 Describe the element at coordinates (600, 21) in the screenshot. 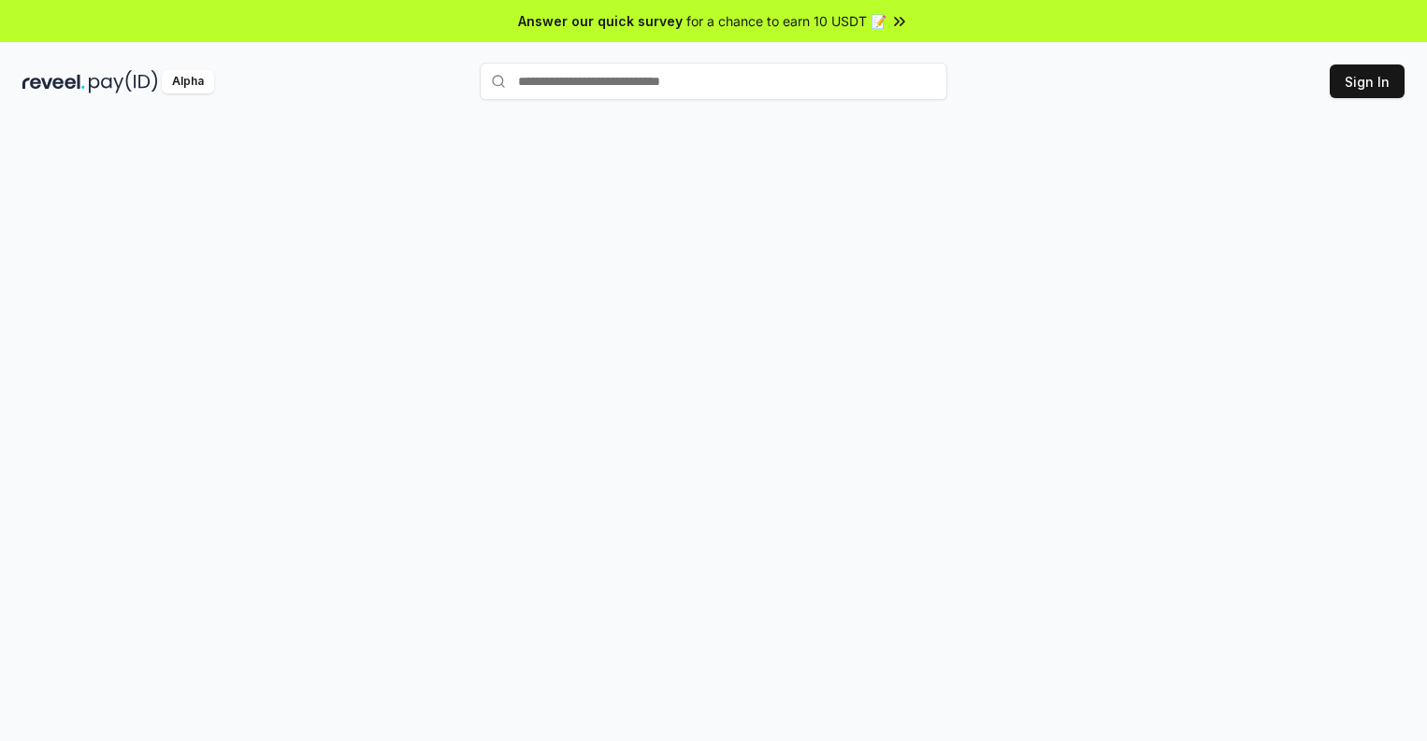

I see `span: Answer our quick survey` at that location.